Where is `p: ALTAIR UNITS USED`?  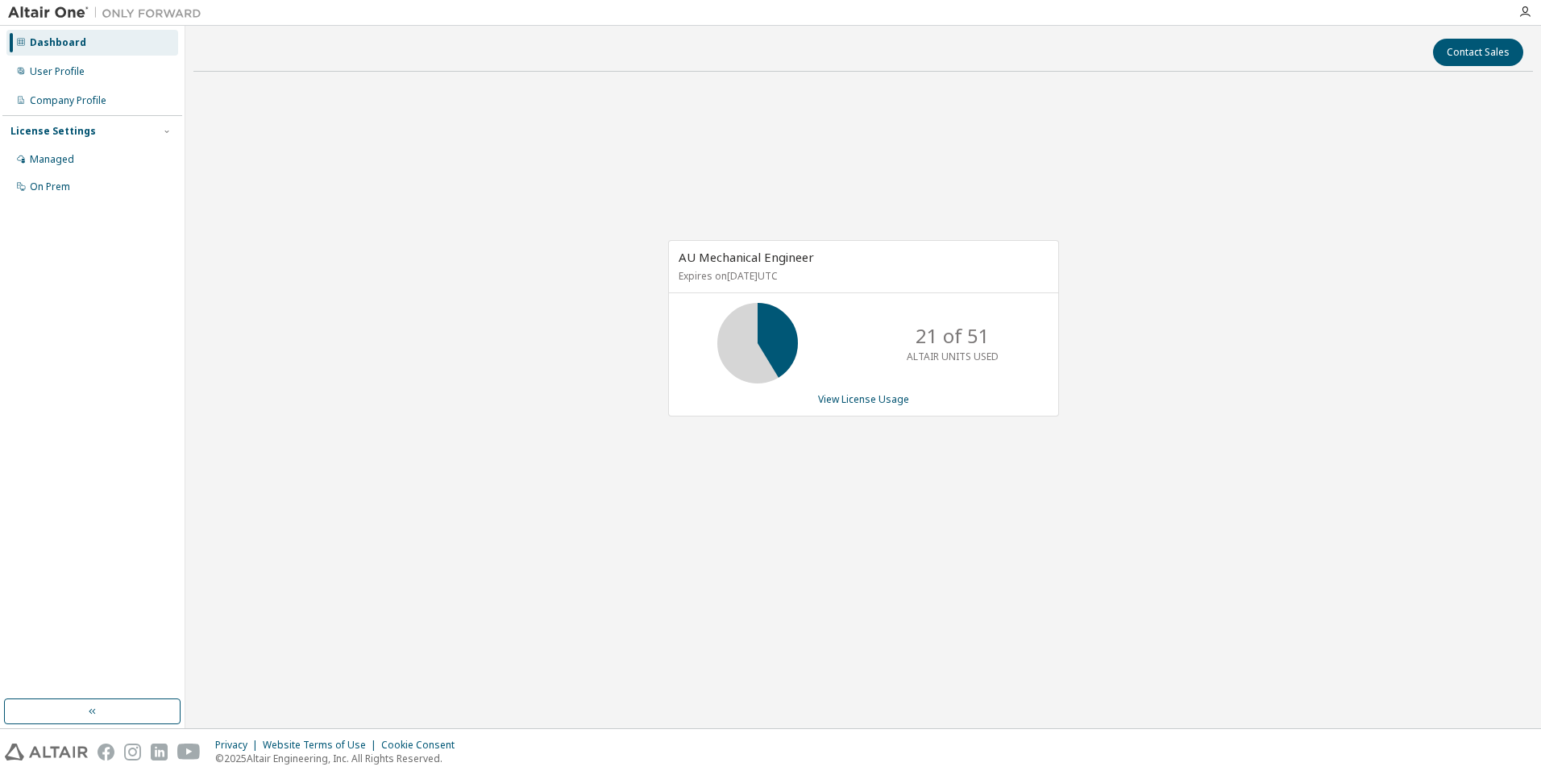
p: ALTAIR UNITS USED is located at coordinates (953, 356).